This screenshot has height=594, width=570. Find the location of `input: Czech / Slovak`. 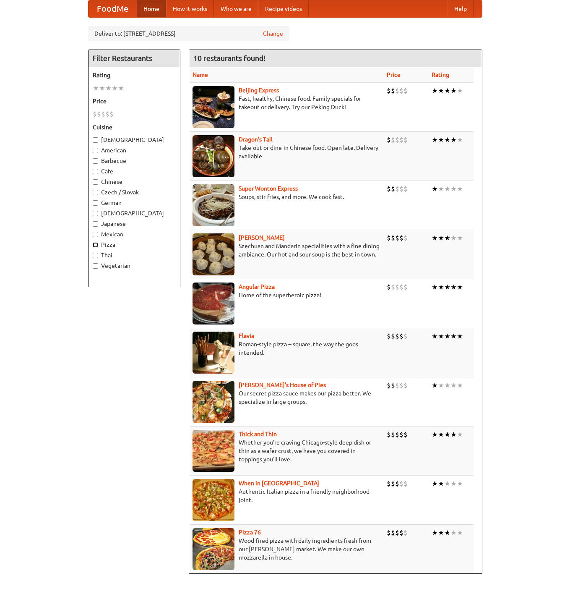

input: Czech / Slovak is located at coordinates (95, 192).